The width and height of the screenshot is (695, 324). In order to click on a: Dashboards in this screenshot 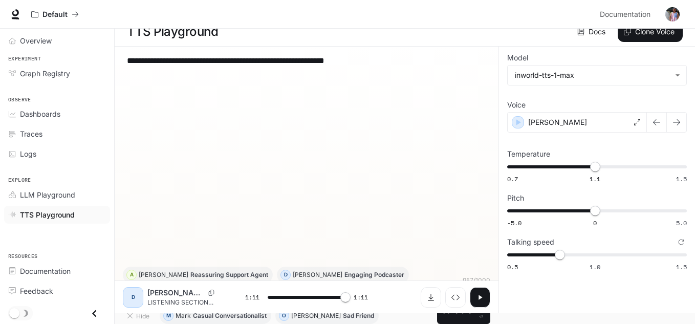, I will do `click(57, 114)`.